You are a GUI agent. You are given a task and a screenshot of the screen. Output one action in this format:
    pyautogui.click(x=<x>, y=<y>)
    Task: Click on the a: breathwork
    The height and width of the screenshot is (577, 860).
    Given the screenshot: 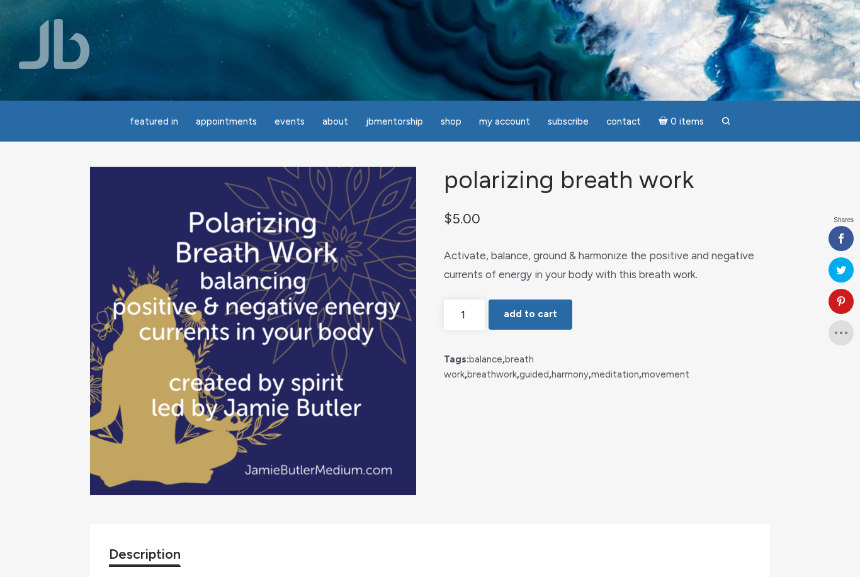 What is the action you would take?
    pyautogui.click(x=492, y=375)
    